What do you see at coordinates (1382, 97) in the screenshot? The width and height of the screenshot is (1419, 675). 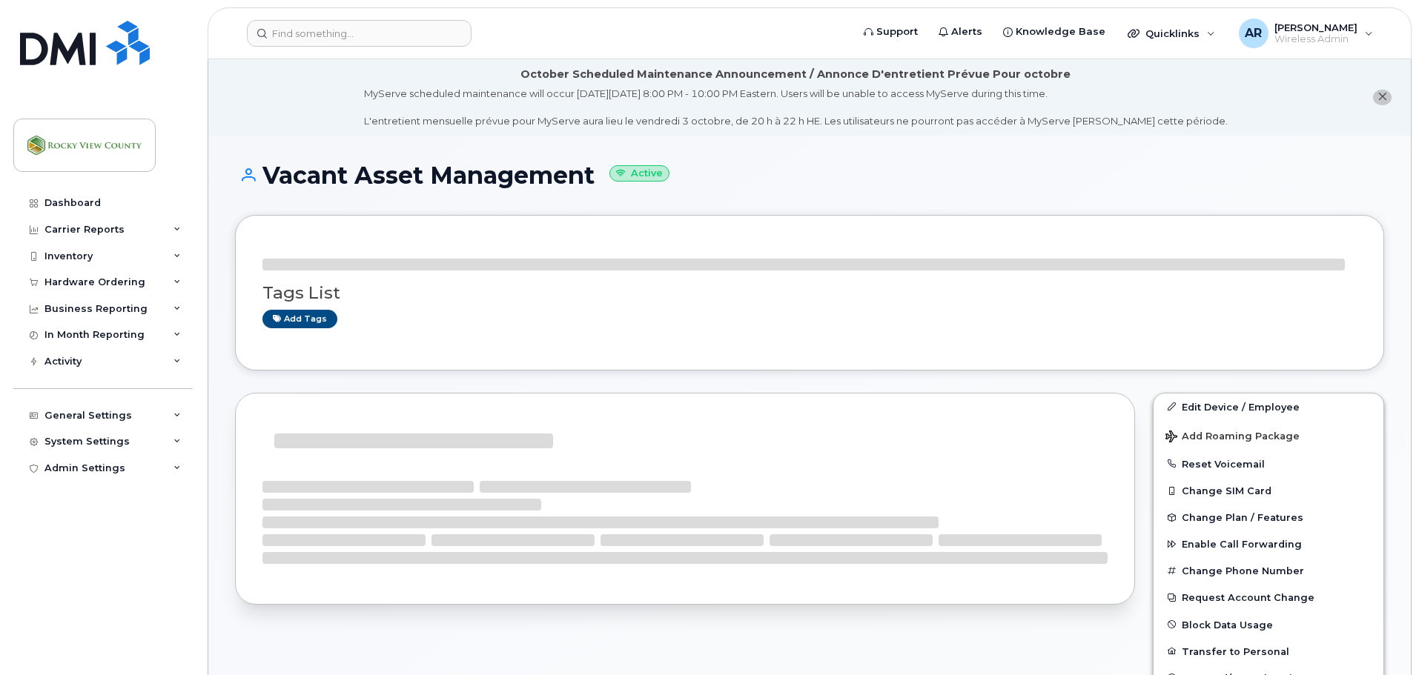 I see `button: close notification` at bounding box center [1382, 97].